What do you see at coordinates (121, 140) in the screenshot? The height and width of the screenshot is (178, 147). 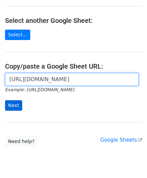 I see `a: Google Sheets` at bounding box center [121, 140].